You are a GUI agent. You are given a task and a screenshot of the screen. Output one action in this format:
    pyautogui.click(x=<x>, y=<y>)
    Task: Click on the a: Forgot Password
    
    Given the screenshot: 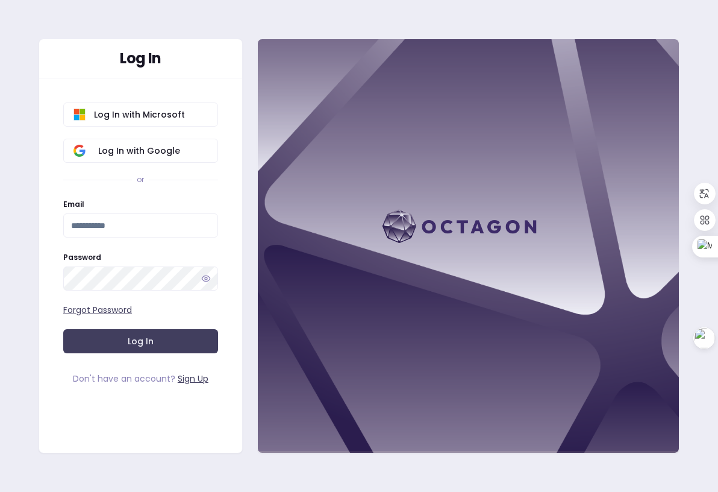 What is the action you would take?
    pyautogui.click(x=98, y=310)
    